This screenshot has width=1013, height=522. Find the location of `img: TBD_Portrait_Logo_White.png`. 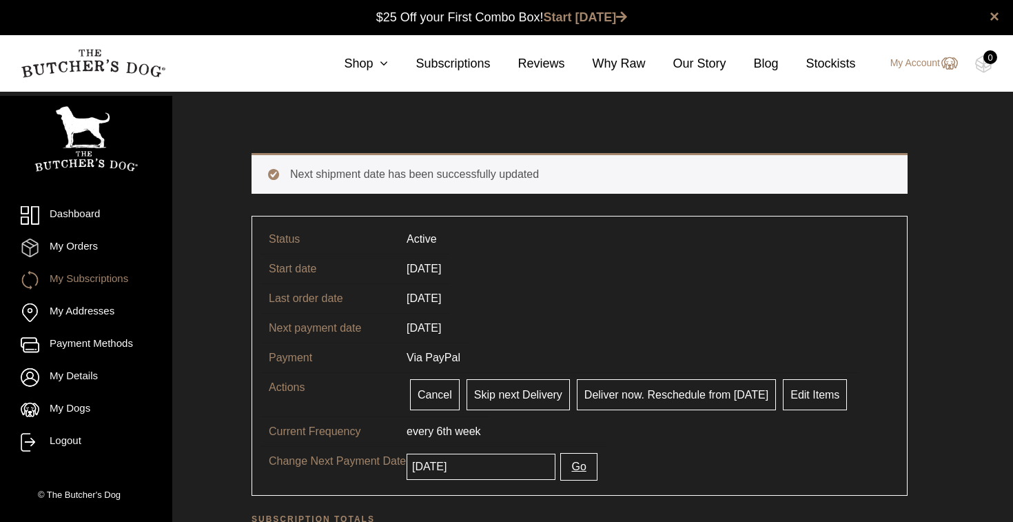

img: TBD_Portrait_Logo_White.png is located at coordinates (86, 138).